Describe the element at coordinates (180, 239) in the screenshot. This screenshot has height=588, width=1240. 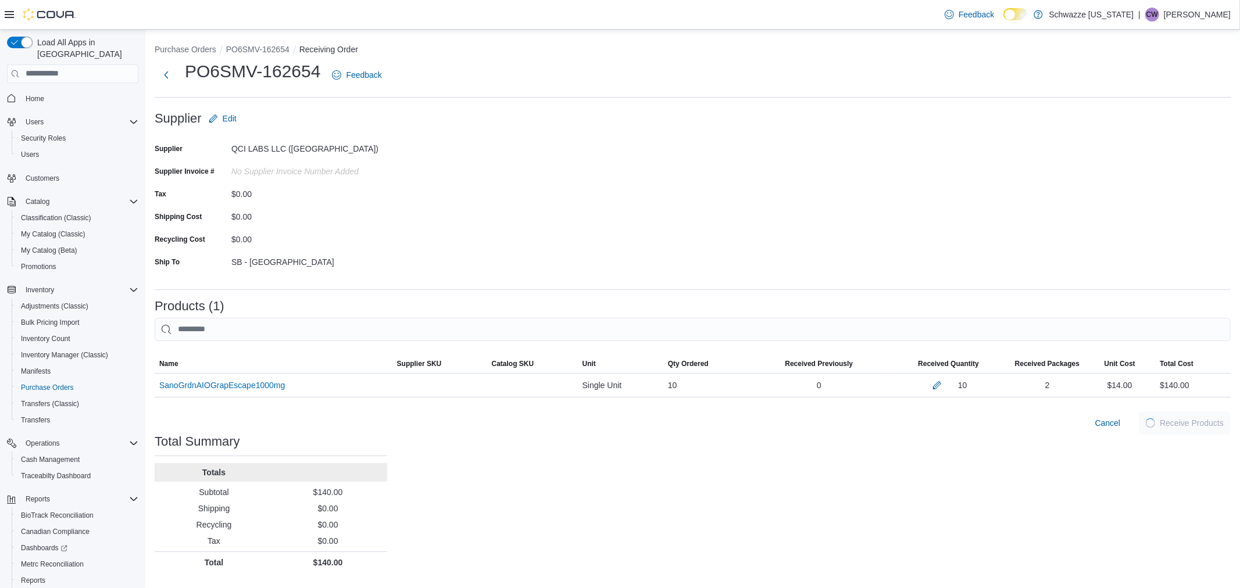
I see `label: Recycling Cost` at that location.